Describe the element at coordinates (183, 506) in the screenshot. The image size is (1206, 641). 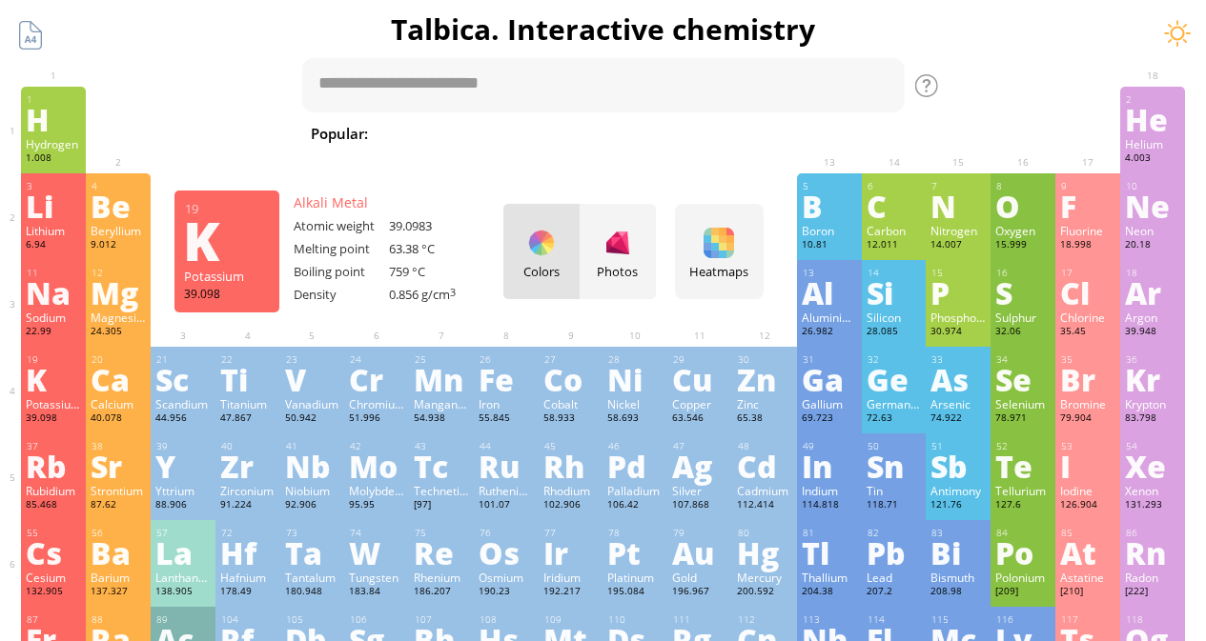
I see `div: 88.906` at that location.